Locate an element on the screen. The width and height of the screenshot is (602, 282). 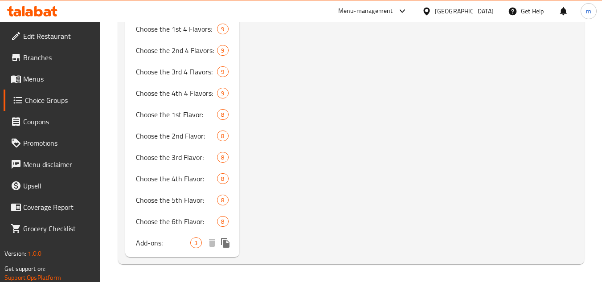
span: Choose the 1st Flavor: is located at coordinates (176, 114).